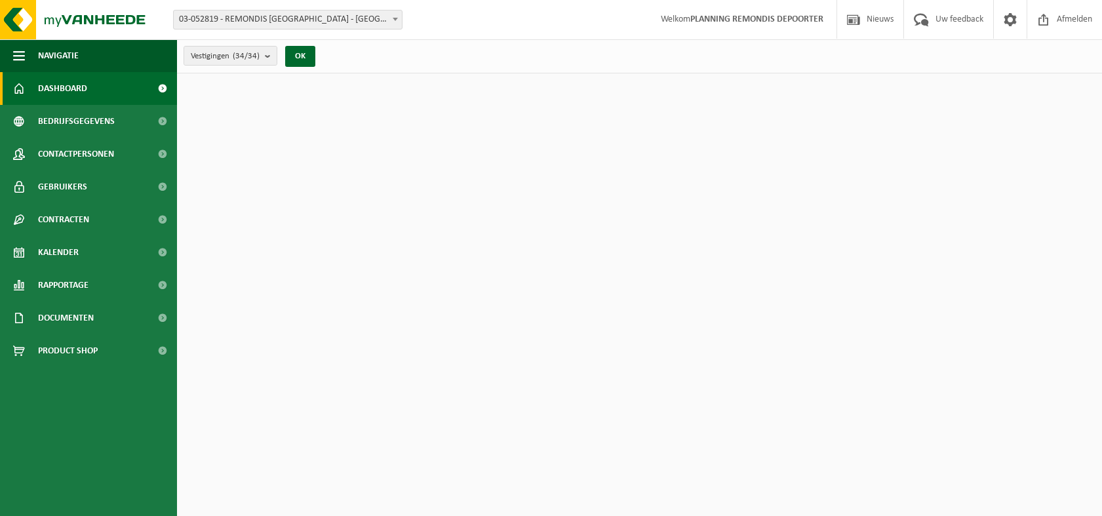 The image size is (1102, 516). Describe the element at coordinates (76, 154) in the screenshot. I see `span: Contactpersonen` at that location.